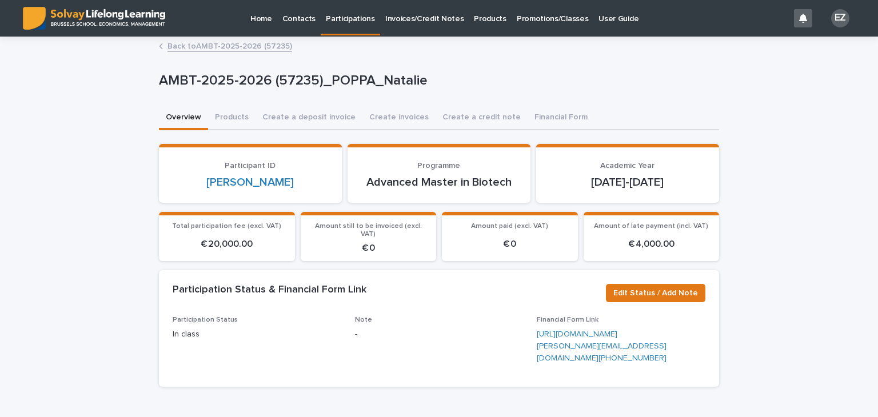  What do you see at coordinates (437, 81) in the screenshot?
I see `p: AMBT-2025-2026 (57235)_POPPA_Natalie` at bounding box center [437, 81].